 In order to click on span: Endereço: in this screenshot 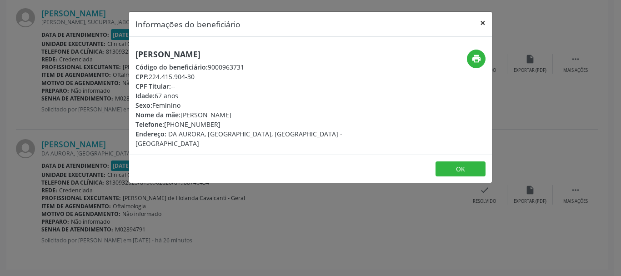, I will do `click(151, 134)`.